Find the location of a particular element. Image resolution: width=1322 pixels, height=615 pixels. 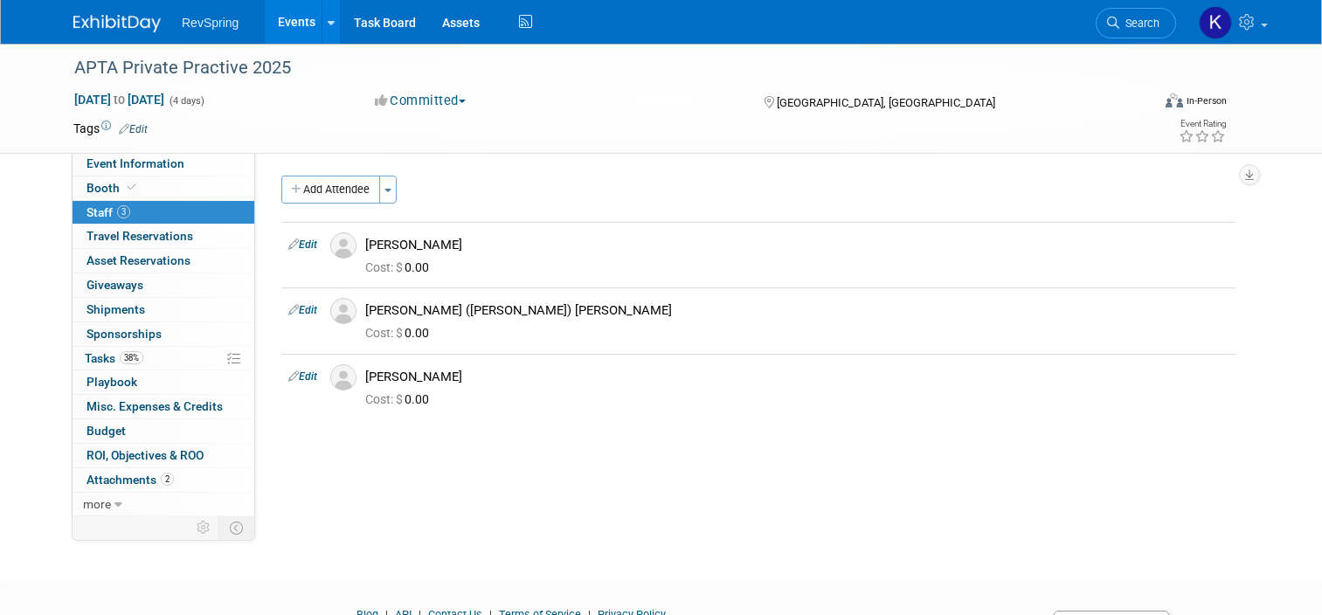

span: Budget is located at coordinates (106, 431).